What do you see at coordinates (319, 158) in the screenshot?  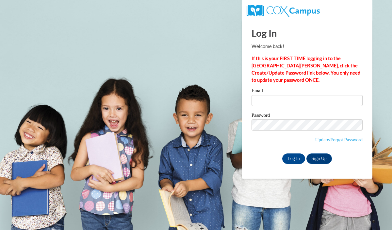 I see `a: Sign Up` at bounding box center [319, 158].